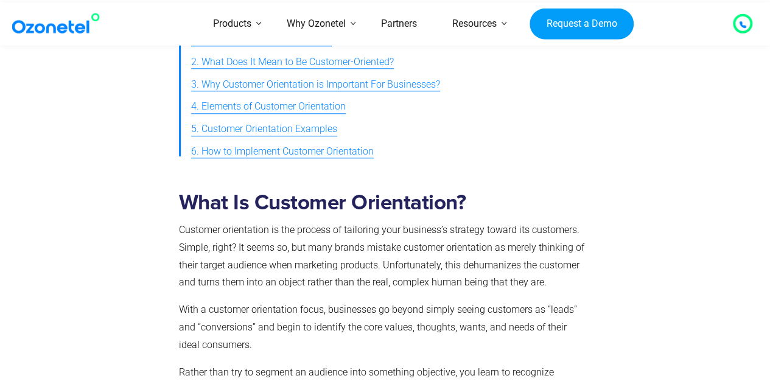 Image resolution: width=770 pixels, height=384 pixels. I want to click on h2: What Is Customer Orientation?, so click(383, 203).